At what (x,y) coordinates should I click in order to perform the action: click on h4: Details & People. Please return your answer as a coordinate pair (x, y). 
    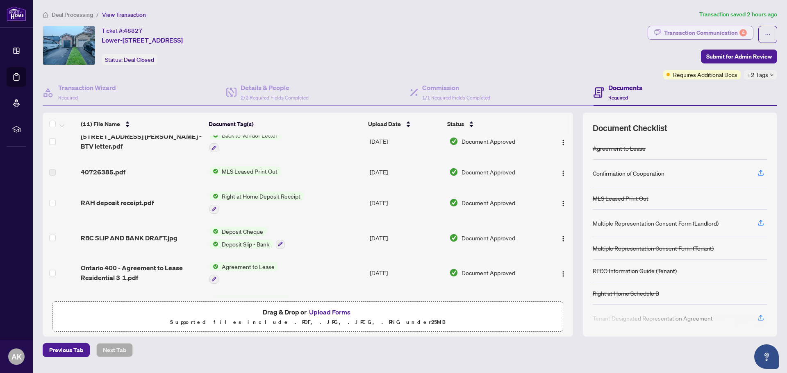
    Looking at the image, I should click on (275, 88).